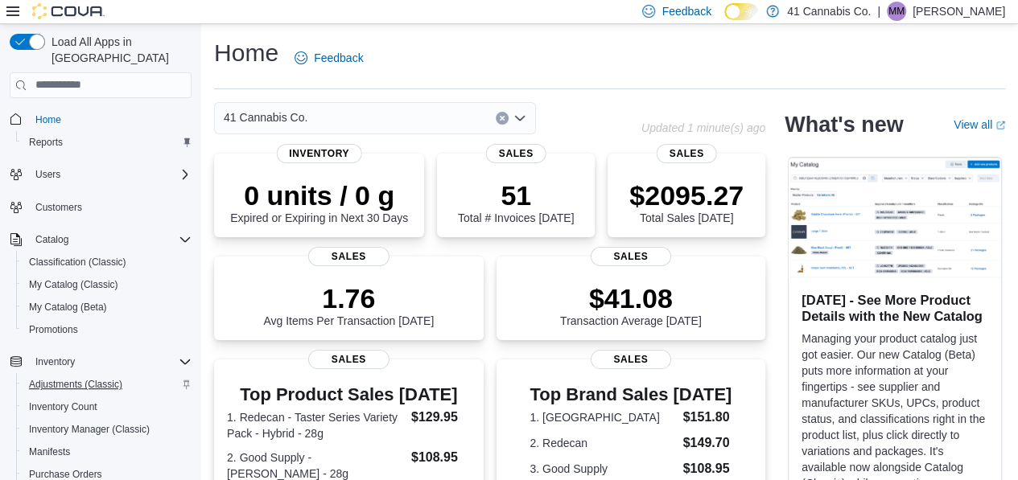 The height and width of the screenshot is (480, 1018). Describe the element at coordinates (516, 196) in the screenshot. I see `p: 51` at that location.